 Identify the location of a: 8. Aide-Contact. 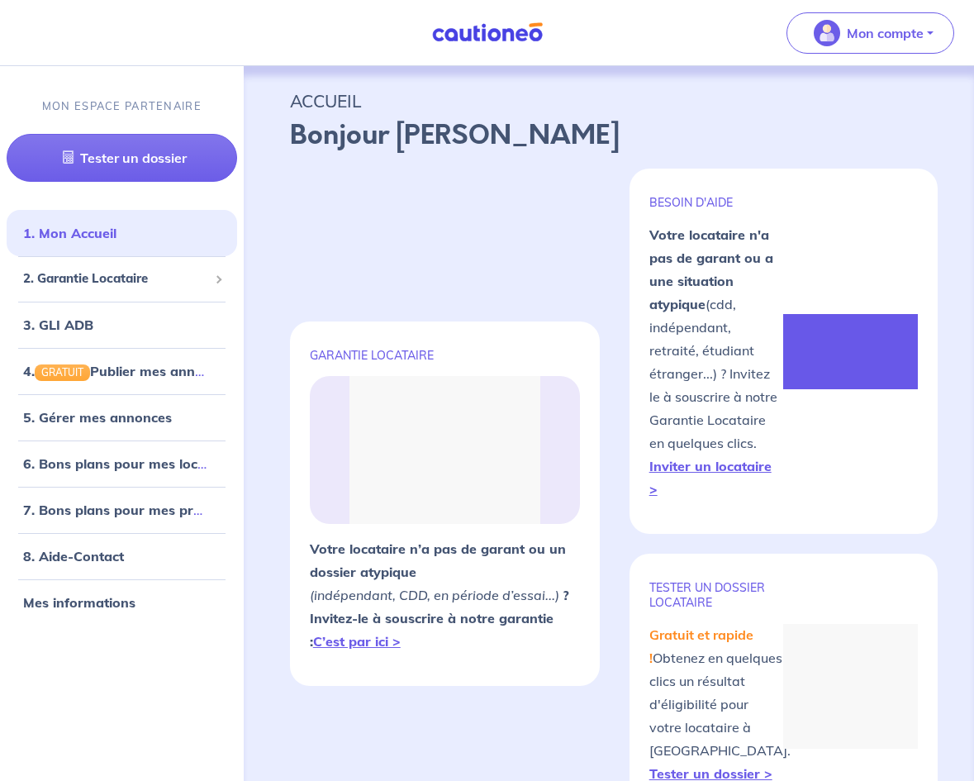
(74, 555).